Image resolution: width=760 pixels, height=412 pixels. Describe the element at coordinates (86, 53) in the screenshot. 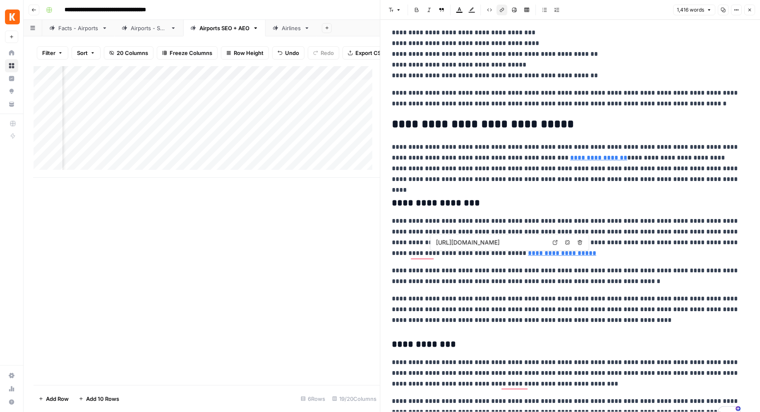

I see `button: Sort` at that location.